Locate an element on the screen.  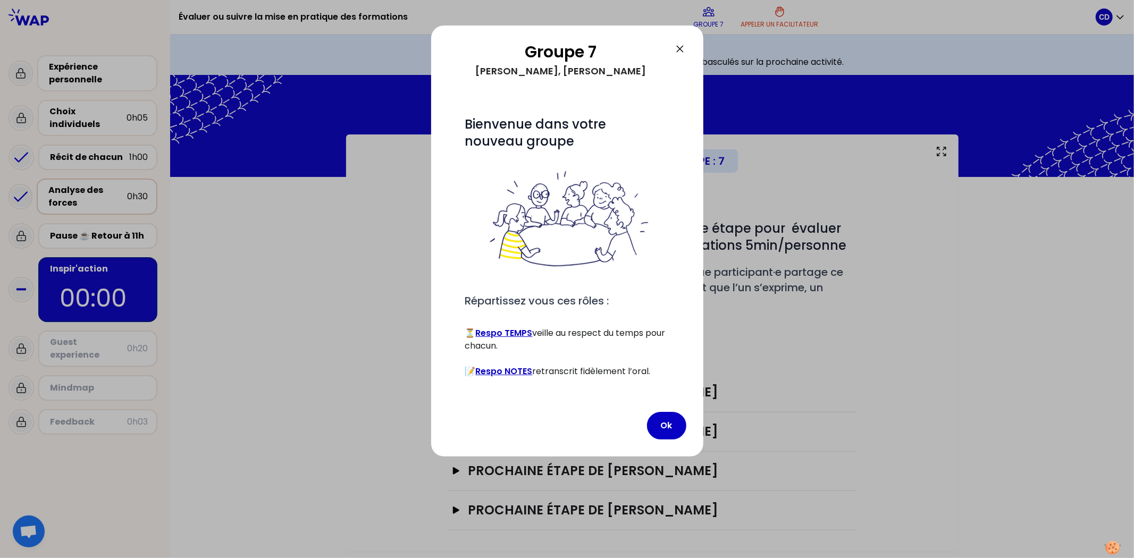
p: ⏳ veille au respect du temps pour chacun. is located at coordinates (567, 340).